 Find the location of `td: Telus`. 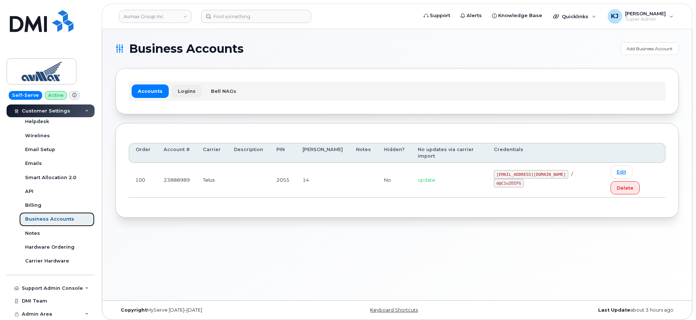

td: Telus is located at coordinates (212, 180).